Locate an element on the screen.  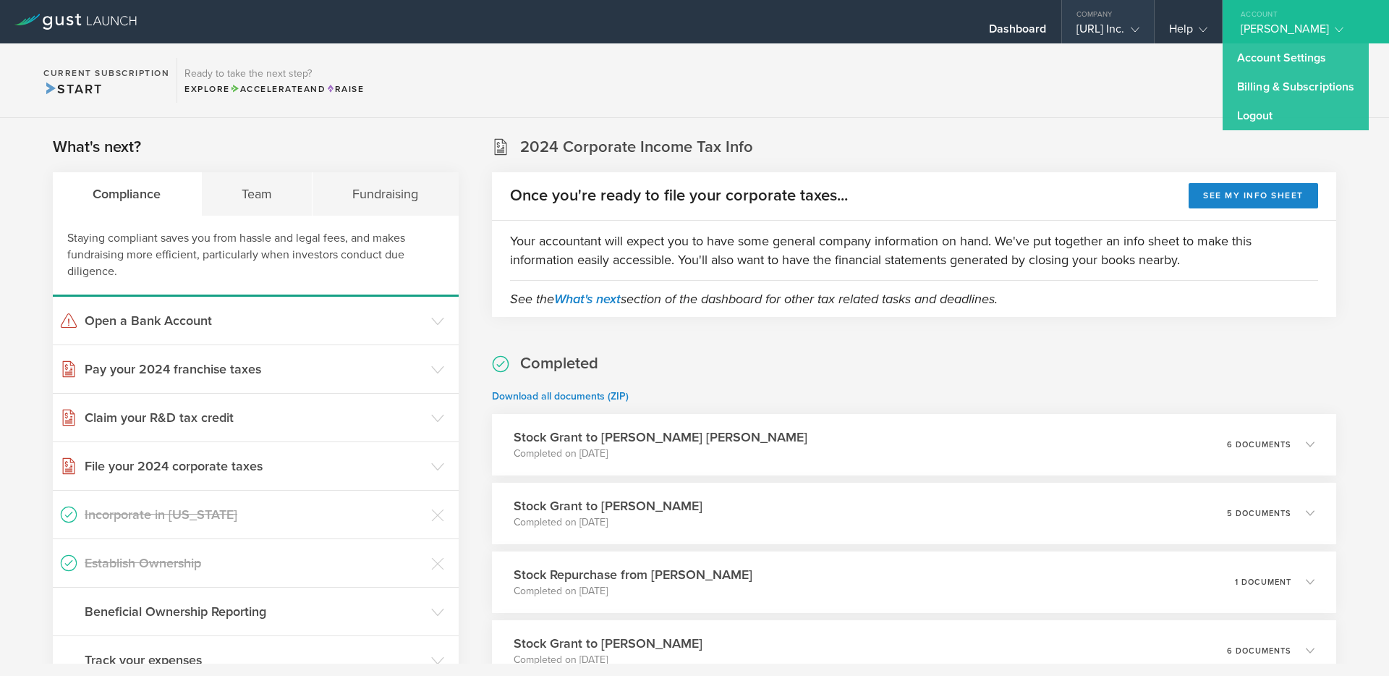
p: Your accountant will expect you to have some general company information on hand. We've put toget... is located at coordinates (914, 250).